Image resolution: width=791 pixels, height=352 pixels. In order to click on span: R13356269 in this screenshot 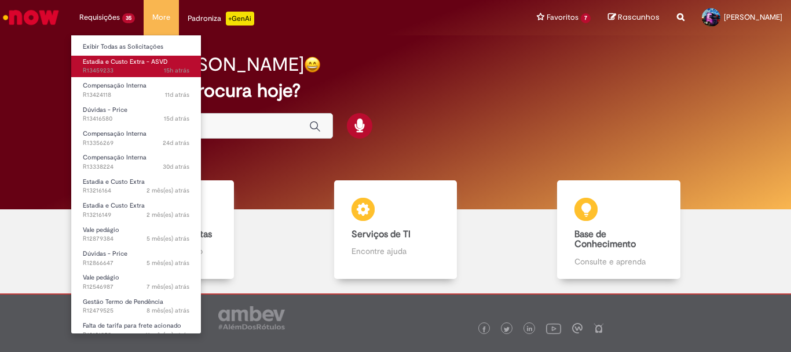, I will do `click(136, 143)`.